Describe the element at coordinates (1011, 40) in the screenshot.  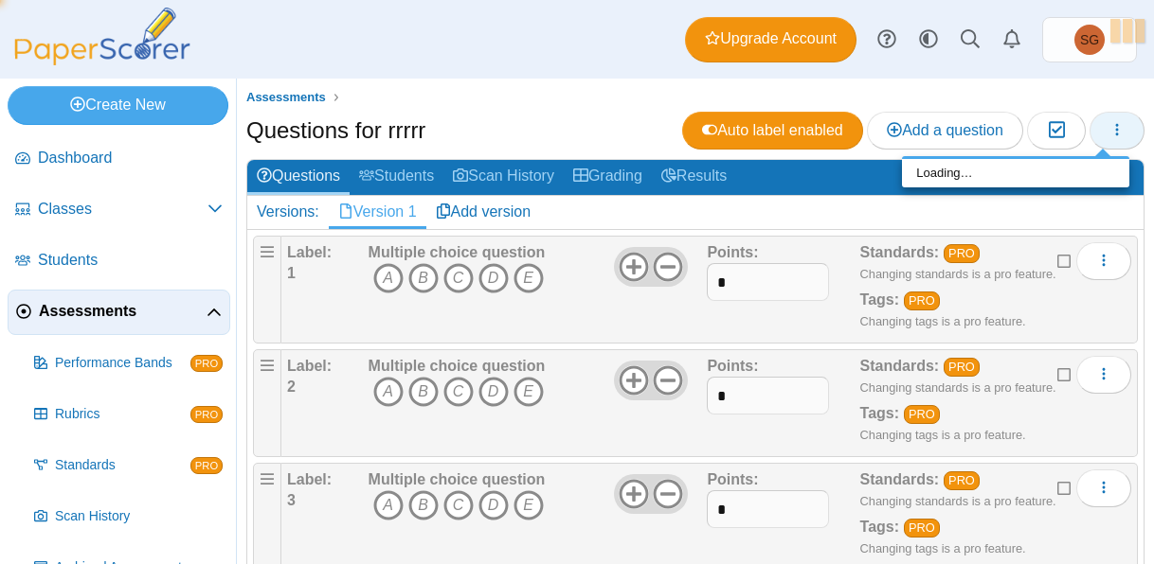
I see `a: Alerts` at that location.